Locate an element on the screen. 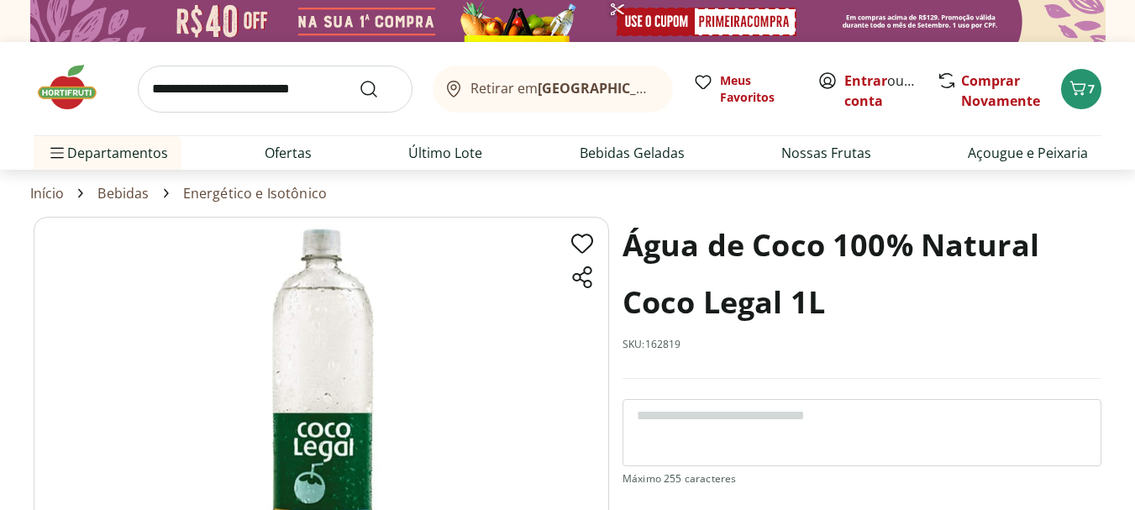  a: Último Lote is located at coordinates (445, 153).